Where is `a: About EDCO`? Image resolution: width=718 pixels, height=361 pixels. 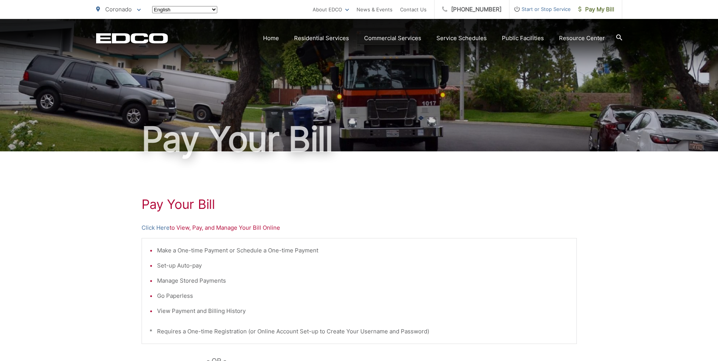 a: About EDCO is located at coordinates (331, 9).